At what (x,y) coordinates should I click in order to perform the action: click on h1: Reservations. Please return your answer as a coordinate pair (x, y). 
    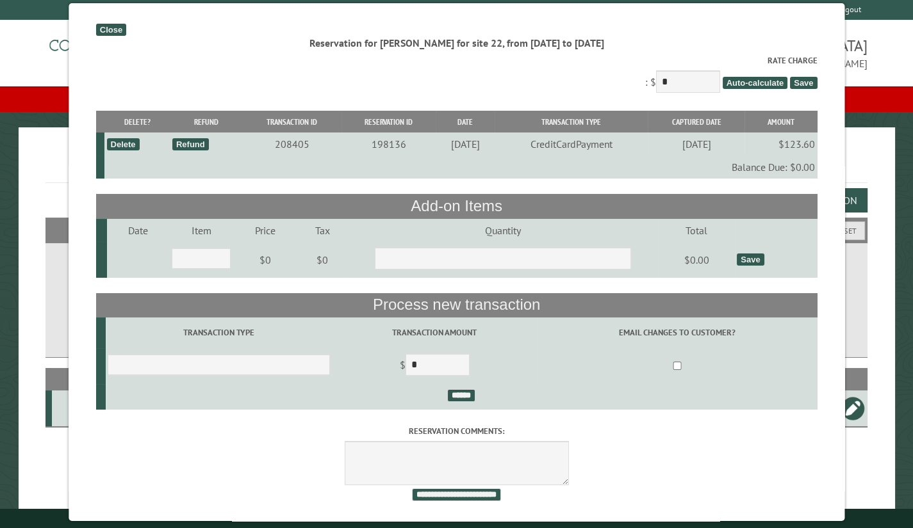
    Looking at the image, I should click on (456, 165).